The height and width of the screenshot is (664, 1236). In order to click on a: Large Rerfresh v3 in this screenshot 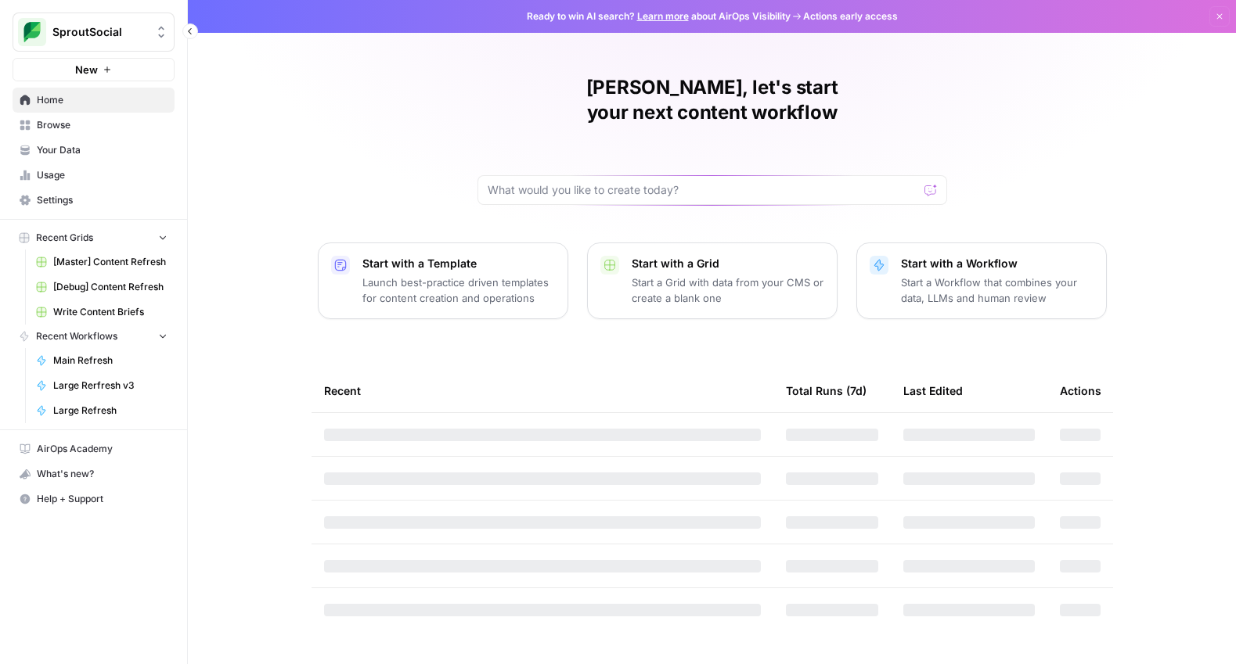, I will do `click(102, 386)`.